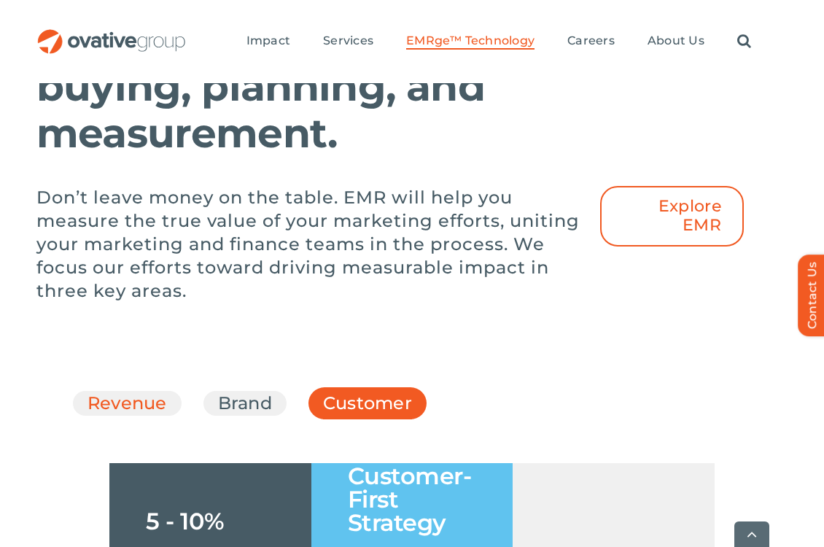  I want to click on a: Impact, so click(268, 42).